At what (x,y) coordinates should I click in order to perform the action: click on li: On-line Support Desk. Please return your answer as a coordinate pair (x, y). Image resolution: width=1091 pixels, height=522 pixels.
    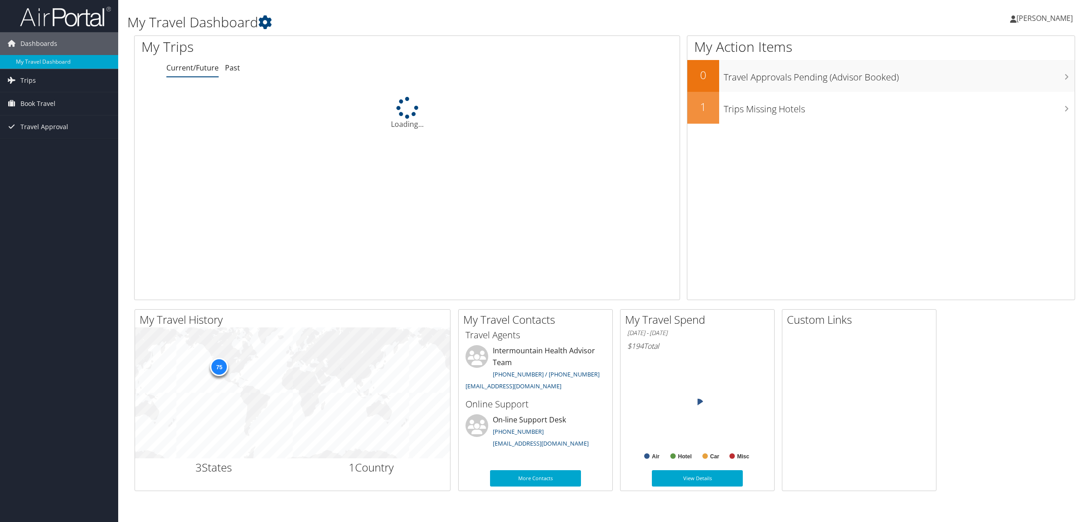
    Looking at the image, I should click on (535, 433).